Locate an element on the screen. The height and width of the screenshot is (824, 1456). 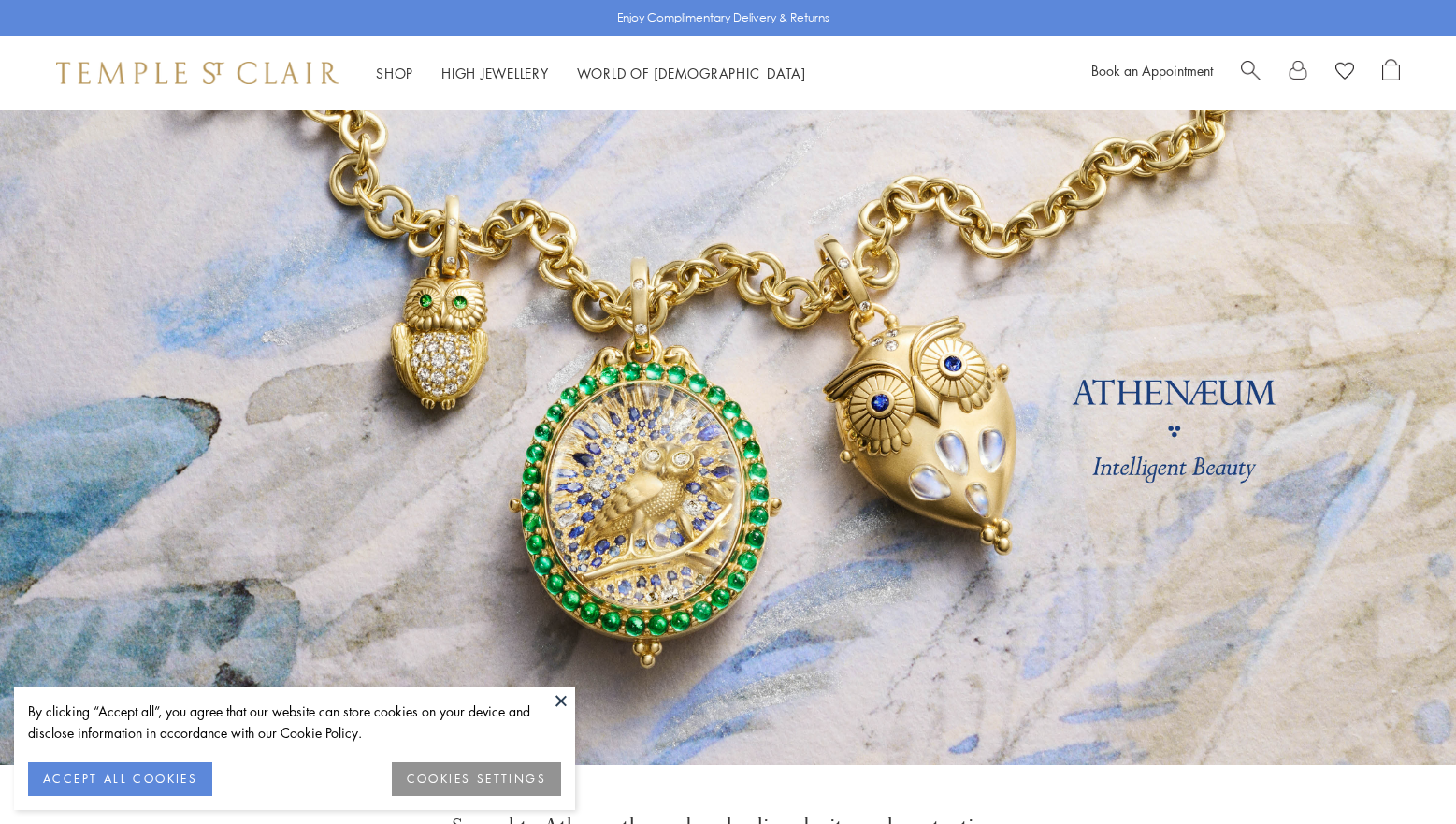
img: Temple St. Clair is located at coordinates (197, 73).